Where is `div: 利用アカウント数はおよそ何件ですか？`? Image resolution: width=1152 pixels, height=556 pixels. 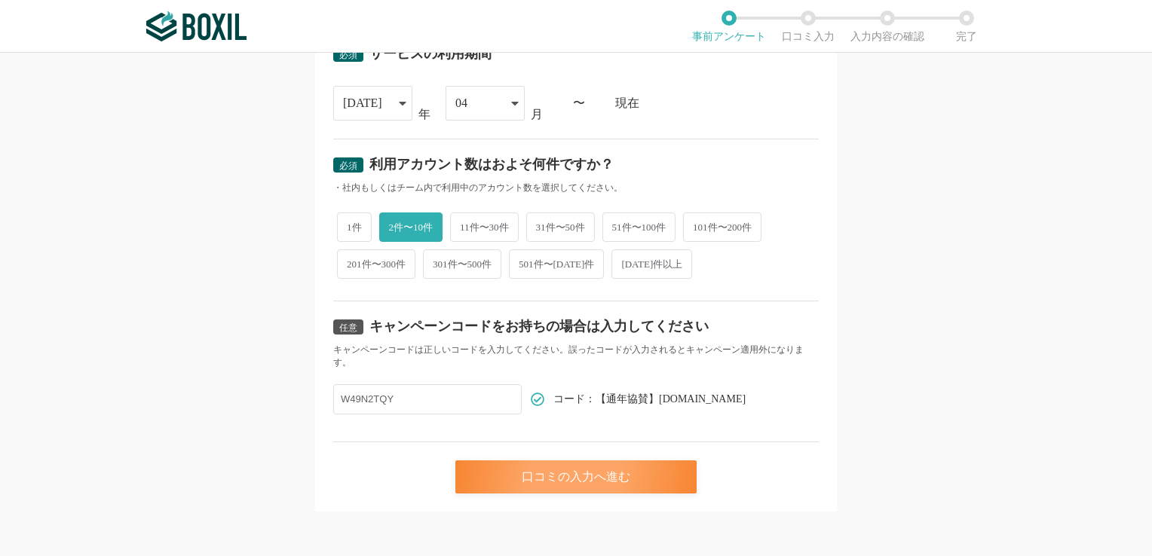 div: 利用アカウント数はおよそ何件ですか？ is located at coordinates (492, 164).